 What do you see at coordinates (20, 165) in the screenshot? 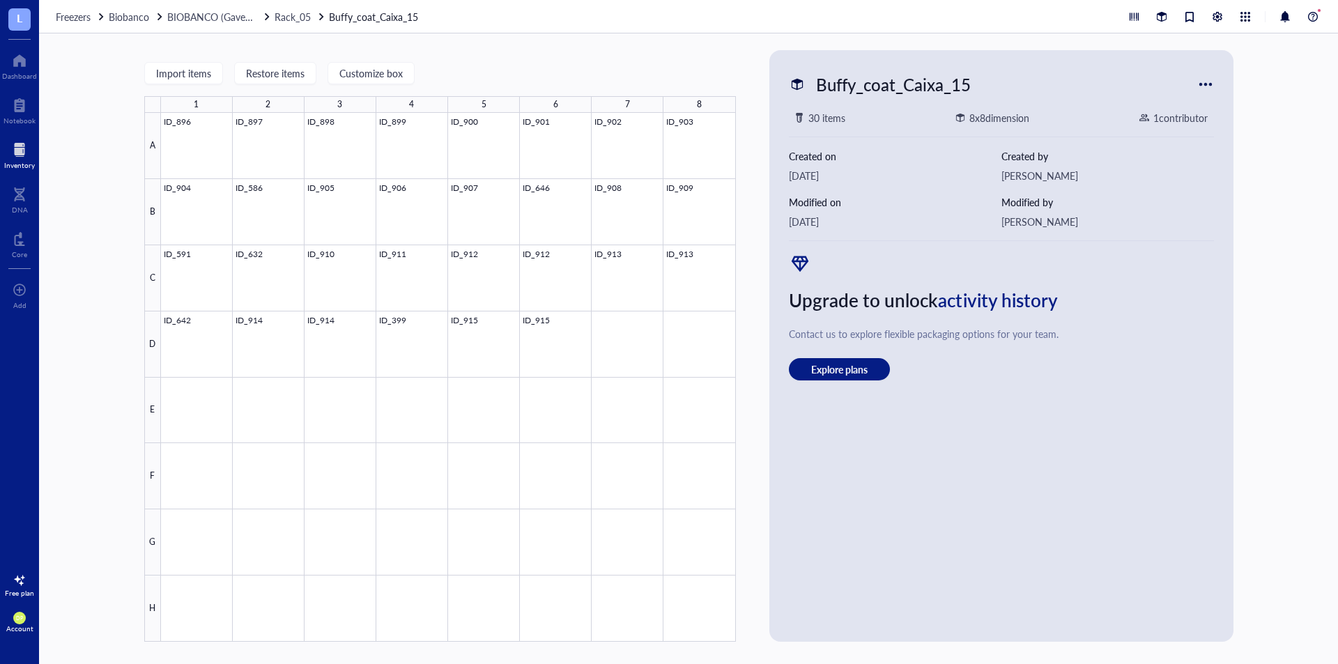
I see `div: Inventory` at bounding box center [20, 165].